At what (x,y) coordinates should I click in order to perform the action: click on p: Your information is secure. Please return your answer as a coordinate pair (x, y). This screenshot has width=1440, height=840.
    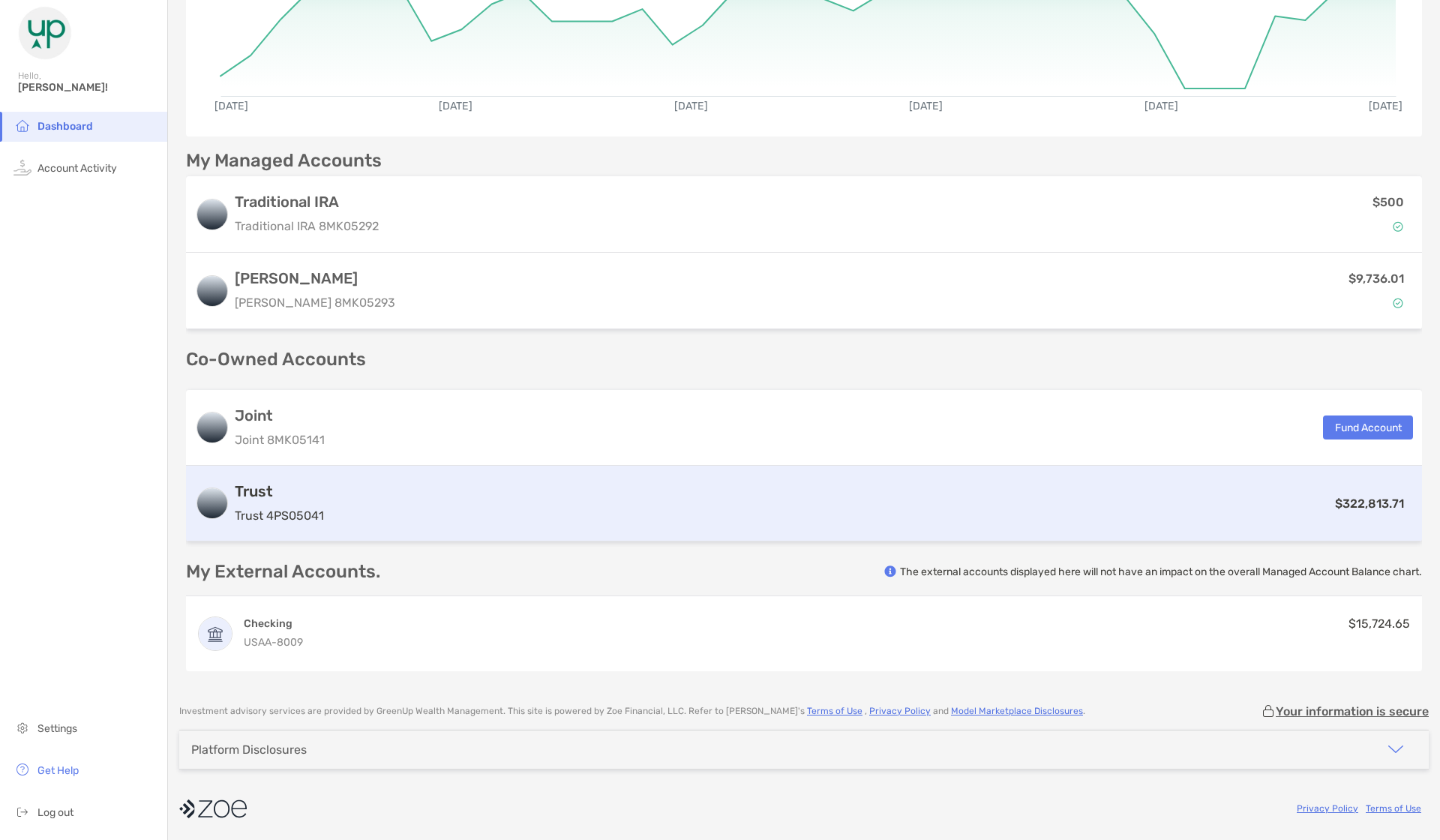
    Looking at the image, I should click on (1352, 711).